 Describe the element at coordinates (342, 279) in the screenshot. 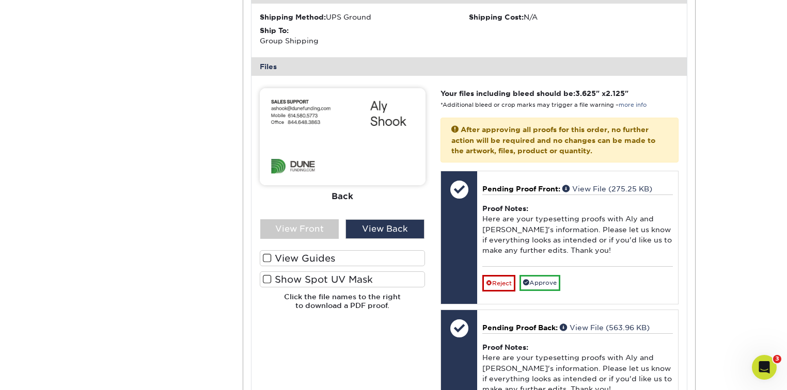

I see `label: Show Spot UV Mask` at that location.